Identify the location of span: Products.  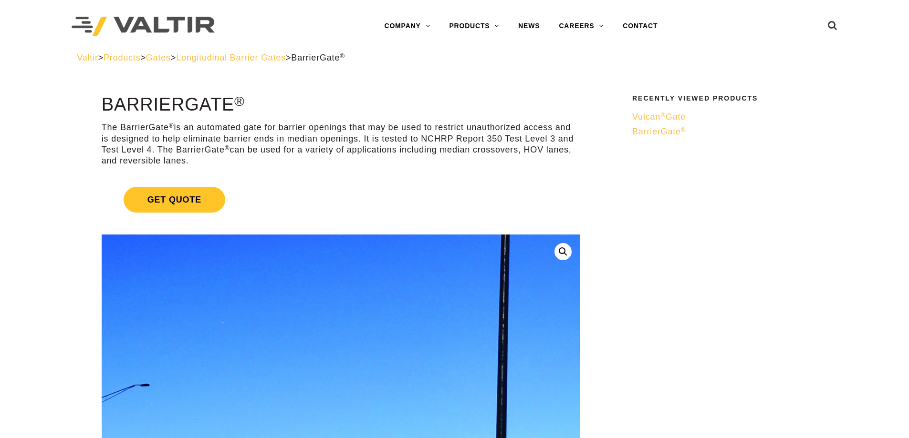
(122, 58).